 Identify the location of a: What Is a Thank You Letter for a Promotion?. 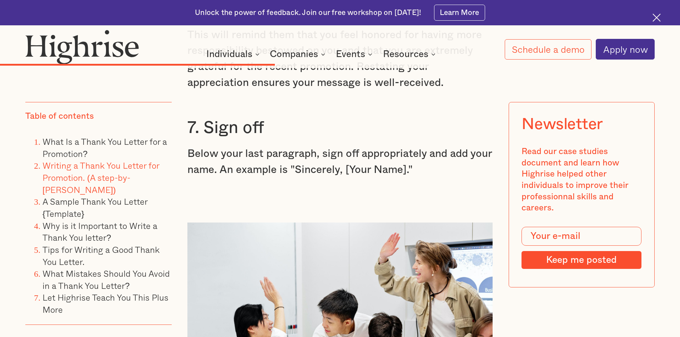
(105, 147).